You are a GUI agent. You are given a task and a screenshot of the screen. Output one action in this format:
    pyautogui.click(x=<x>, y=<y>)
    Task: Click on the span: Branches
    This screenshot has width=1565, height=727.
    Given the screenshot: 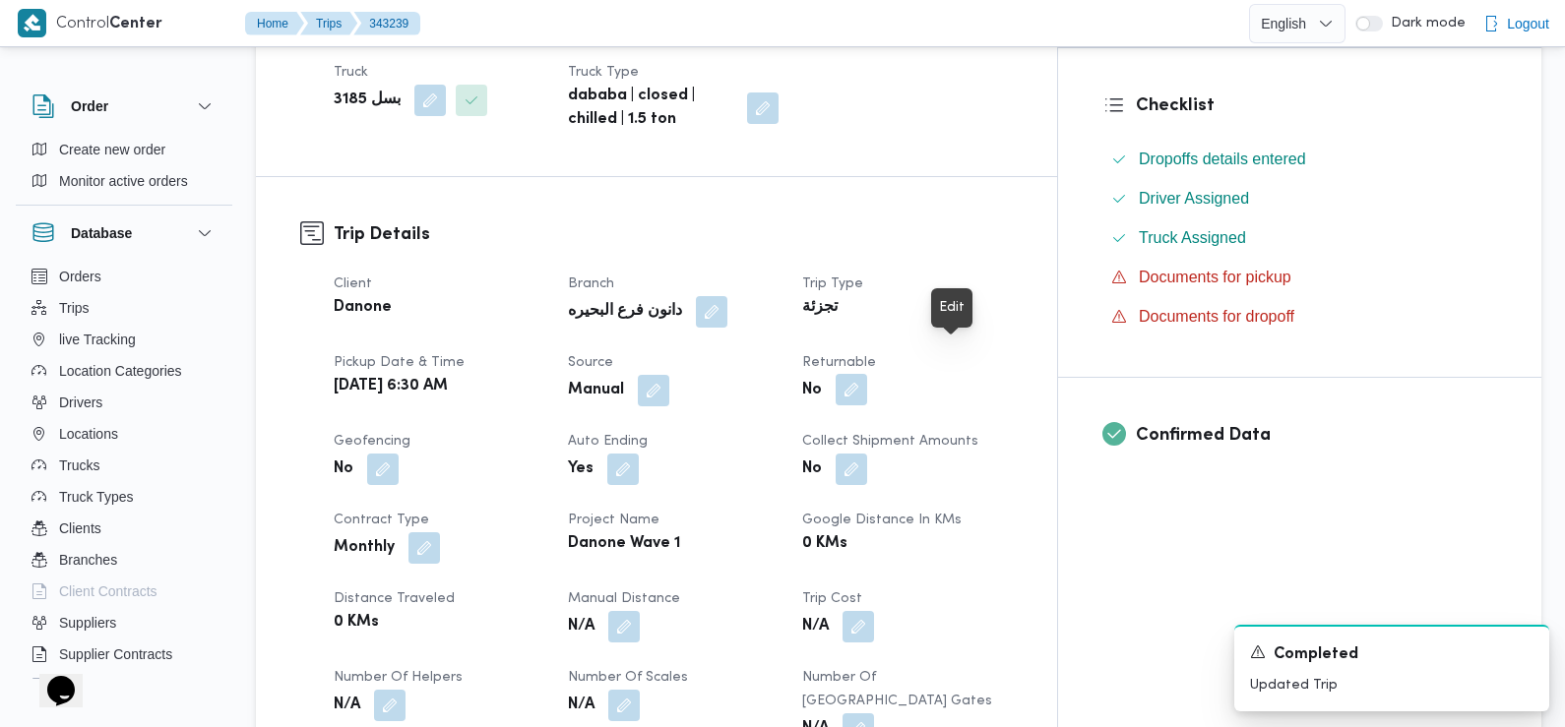 What is the action you would take?
    pyautogui.click(x=88, y=560)
    